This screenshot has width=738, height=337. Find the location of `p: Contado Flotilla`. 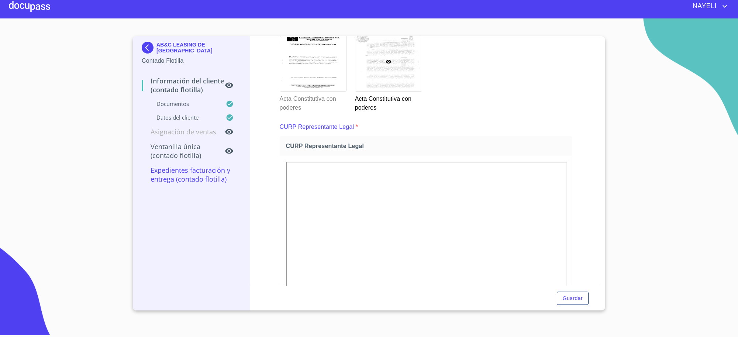

p: Contado Flotilla is located at coordinates (191, 61).